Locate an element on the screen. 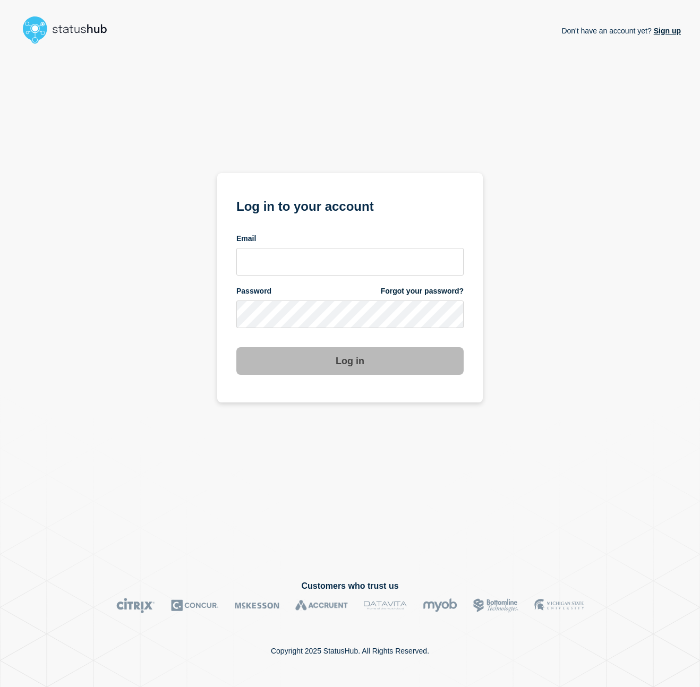 The height and width of the screenshot is (687, 700). button: Log in is located at coordinates (350, 361).